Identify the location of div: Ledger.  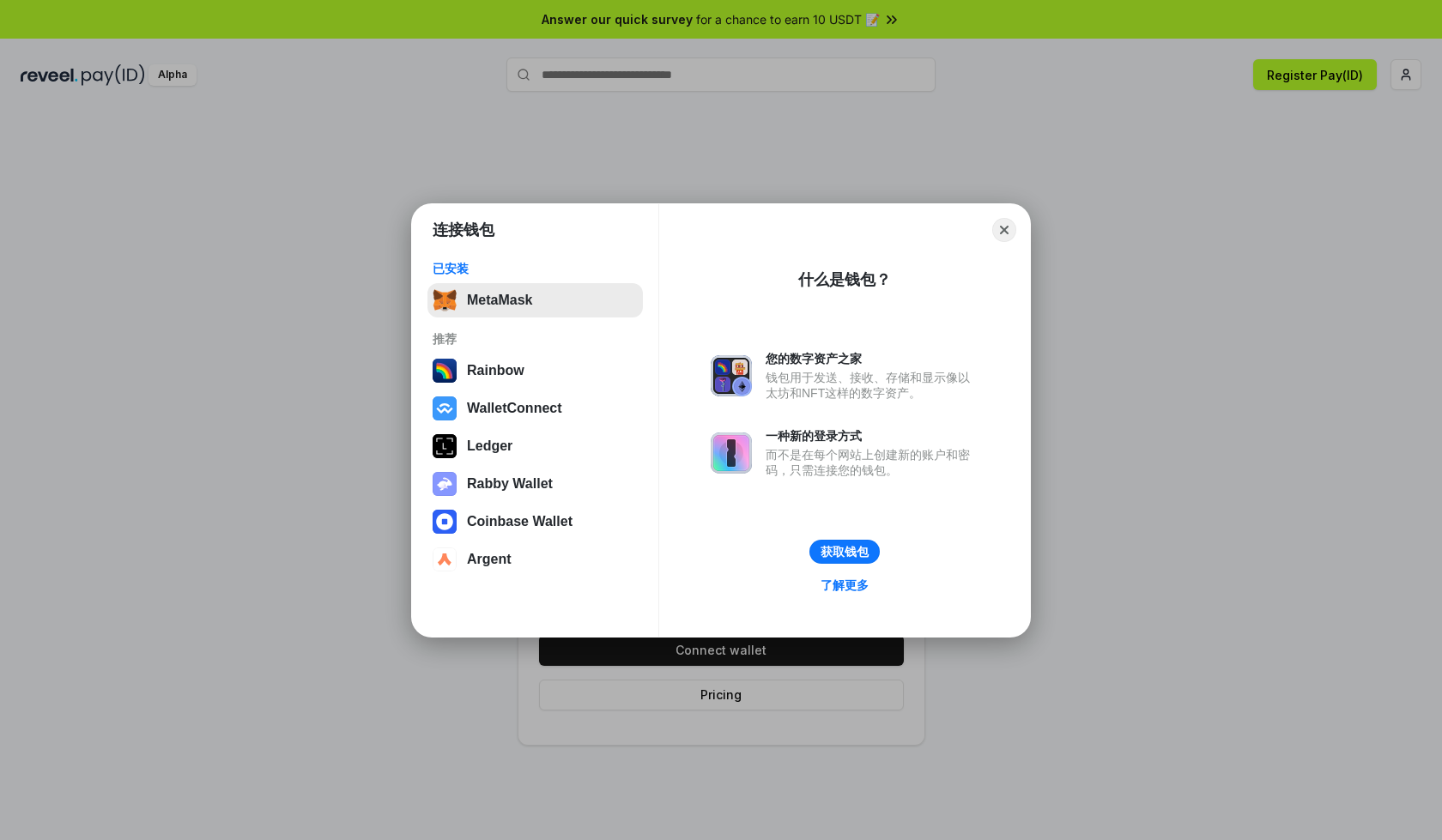
(489, 446).